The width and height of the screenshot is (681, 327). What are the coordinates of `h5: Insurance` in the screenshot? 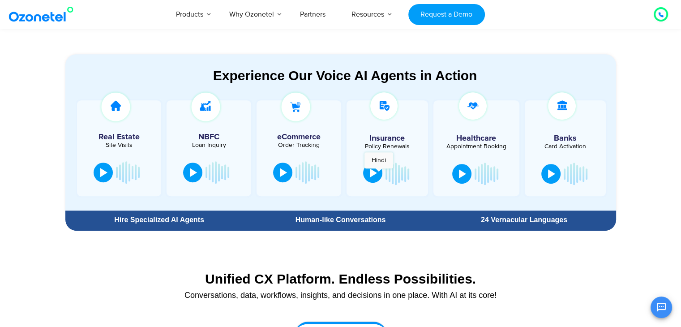 It's located at (387, 138).